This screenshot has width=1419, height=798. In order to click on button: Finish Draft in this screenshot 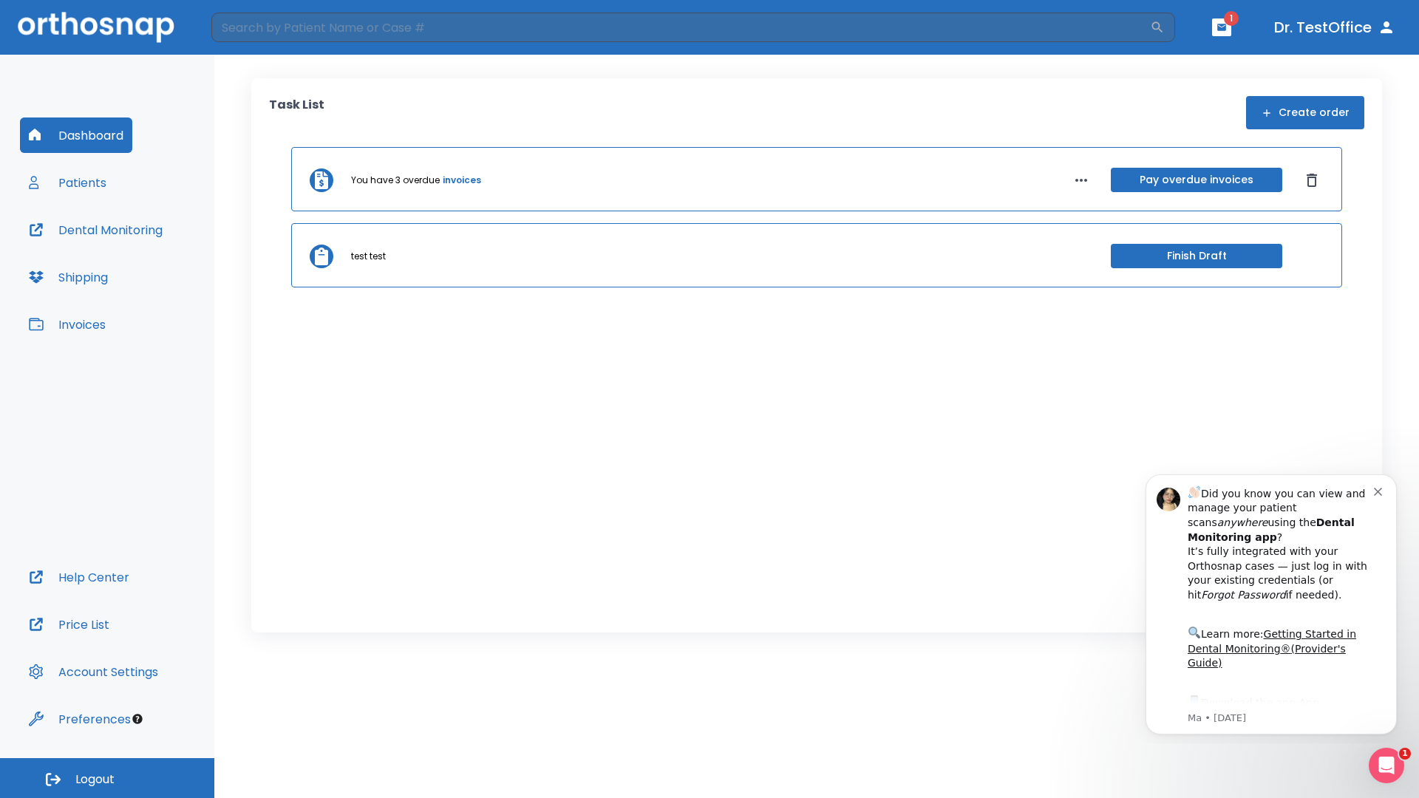, I will do `click(1196, 256)`.